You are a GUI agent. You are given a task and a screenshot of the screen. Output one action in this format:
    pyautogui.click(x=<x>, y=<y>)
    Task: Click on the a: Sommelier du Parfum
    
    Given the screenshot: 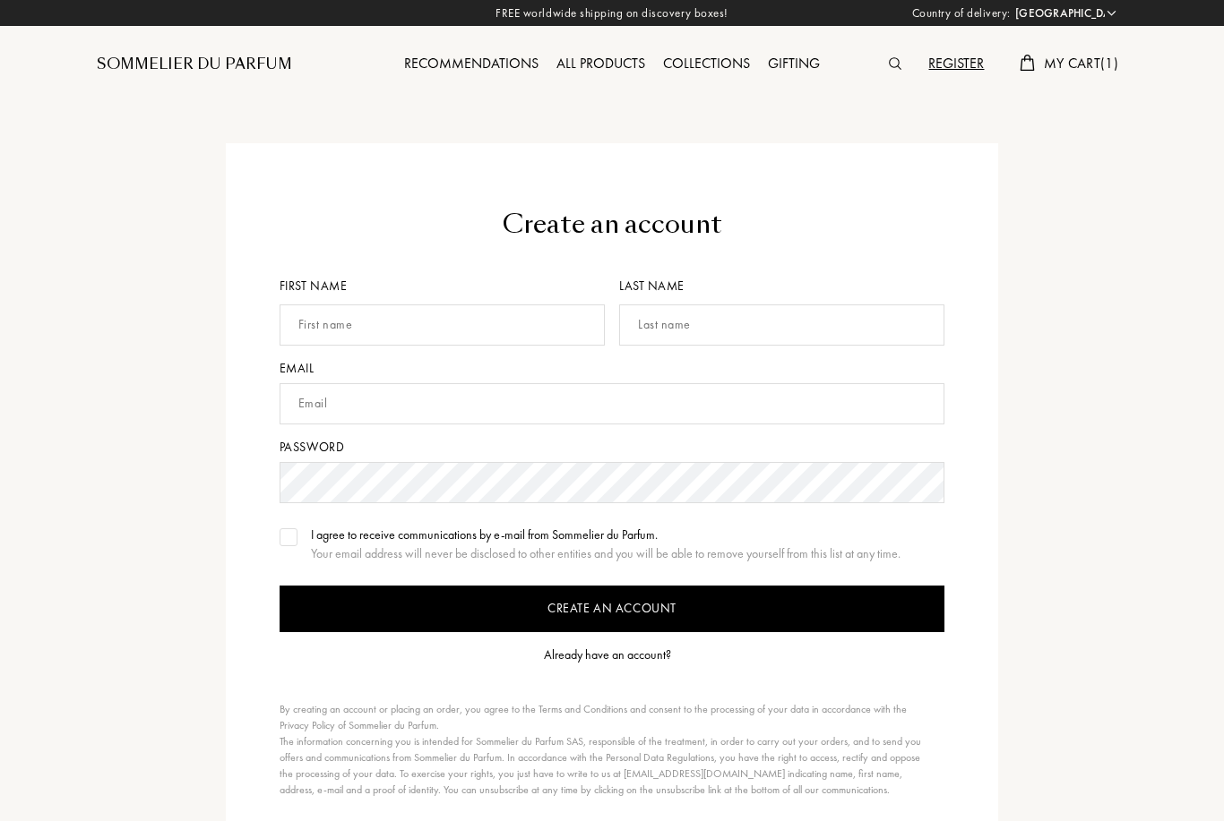 What is the action you would take?
    pyautogui.click(x=194, y=64)
    